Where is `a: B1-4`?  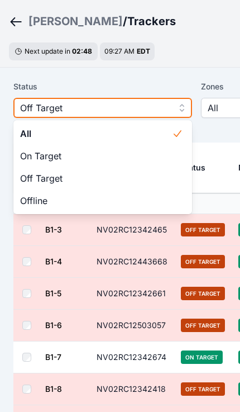
a: B1-4 is located at coordinates (54, 261).